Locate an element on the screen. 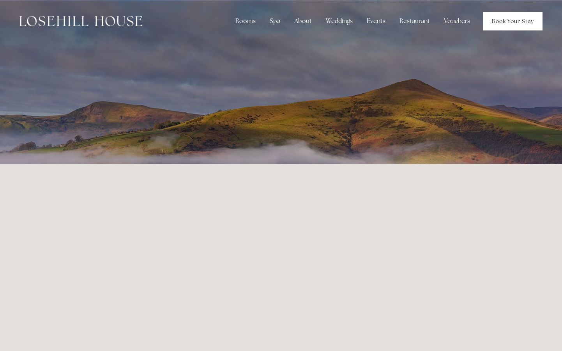 This screenshot has height=351, width=562. div: Rooms is located at coordinates (246, 21).